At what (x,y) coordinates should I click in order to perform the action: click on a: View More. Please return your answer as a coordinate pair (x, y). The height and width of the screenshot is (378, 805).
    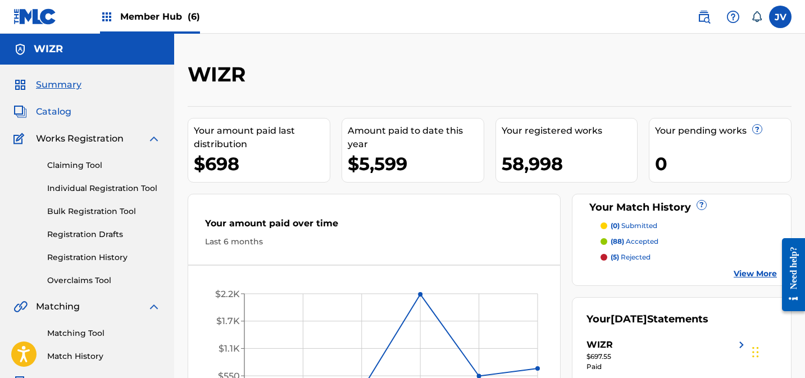
    Looking at the image, I should click on (755, 274).